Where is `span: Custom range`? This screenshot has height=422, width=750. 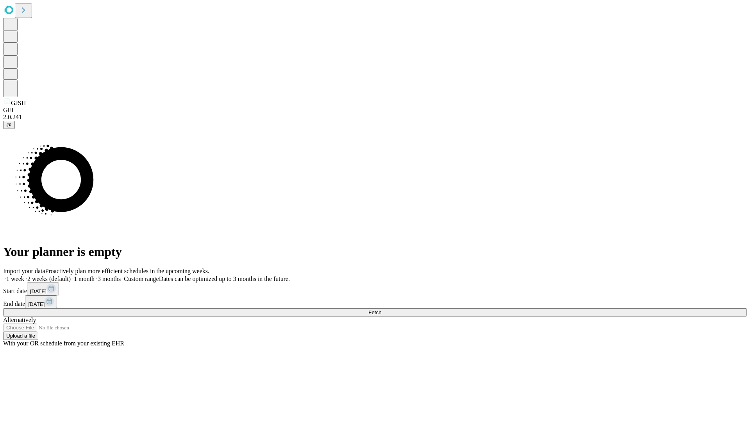
span: Custom range is located at coordinates (141, 278).